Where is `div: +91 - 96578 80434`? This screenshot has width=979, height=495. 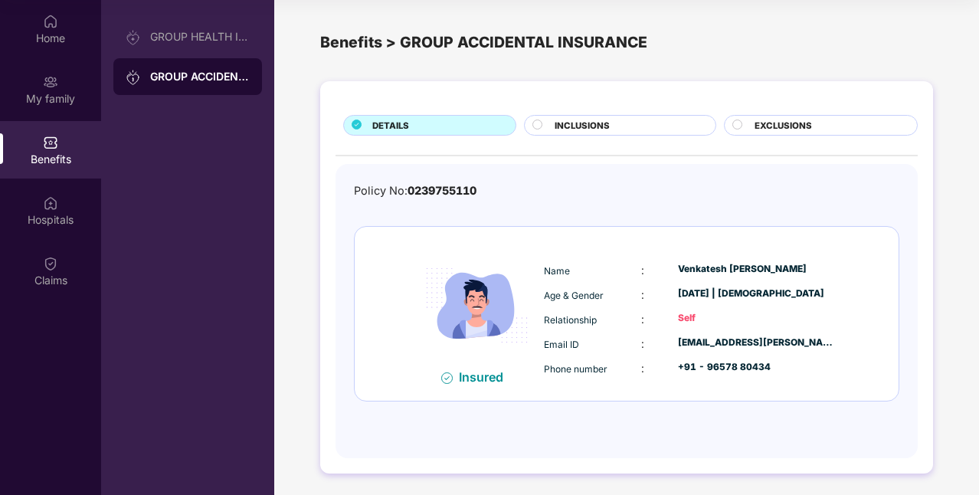
div: +91 - 96578 80434 is located at coordinates (757, 367).